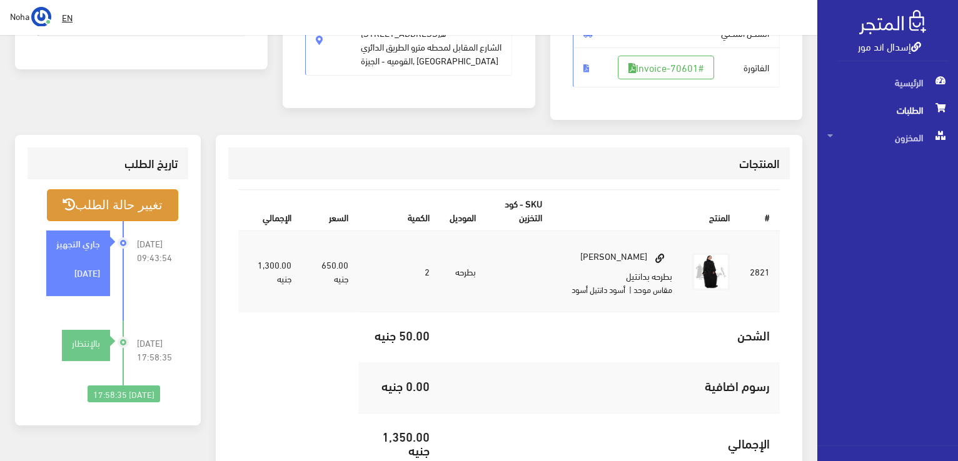  What do you see at coordinates (399, 443) in the screenshot?
I see `h5: 1,350.00 جنيه` at bounding box center [399, 443].